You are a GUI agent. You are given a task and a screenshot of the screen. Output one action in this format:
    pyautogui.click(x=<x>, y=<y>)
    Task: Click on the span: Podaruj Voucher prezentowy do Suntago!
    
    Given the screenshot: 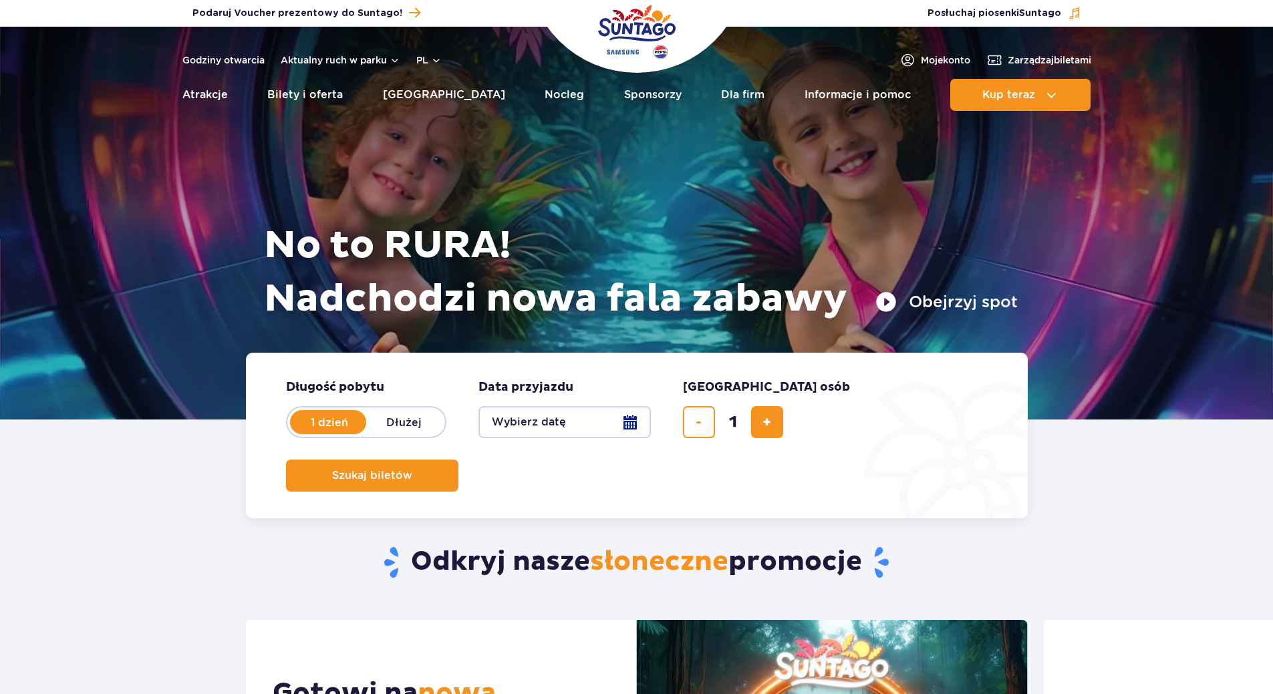 What is the action you would take?
    pyautogui.click(x=297, y=13)
    